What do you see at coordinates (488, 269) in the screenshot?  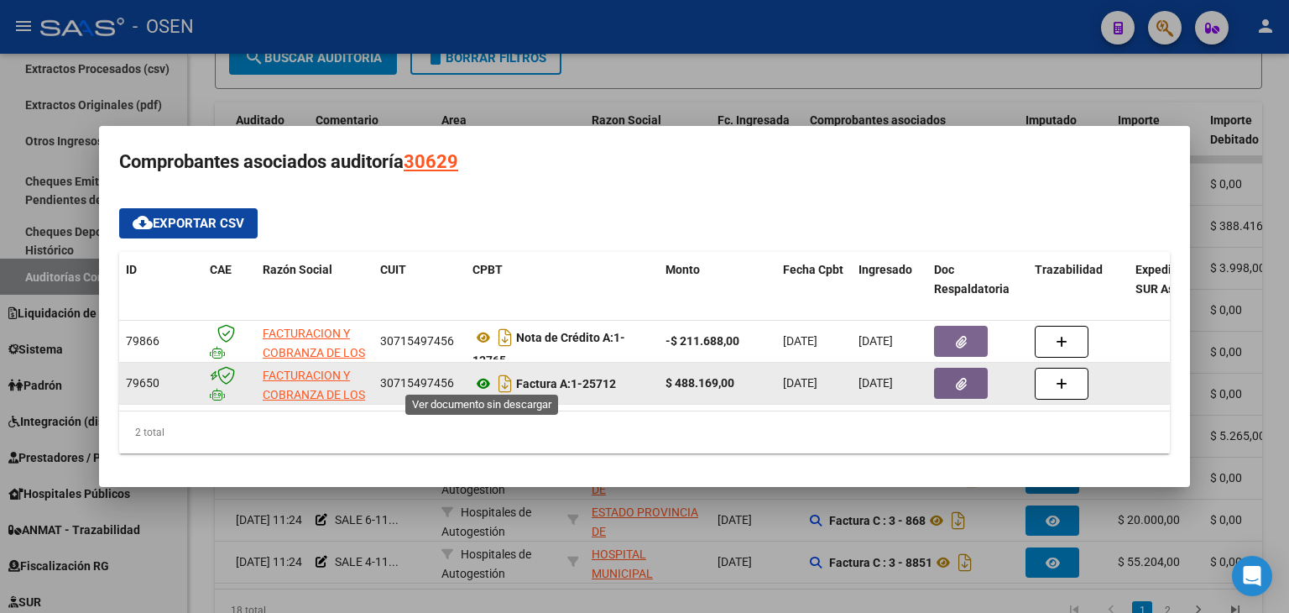 I see `span: CPBT` at bounding box center [488, 269].